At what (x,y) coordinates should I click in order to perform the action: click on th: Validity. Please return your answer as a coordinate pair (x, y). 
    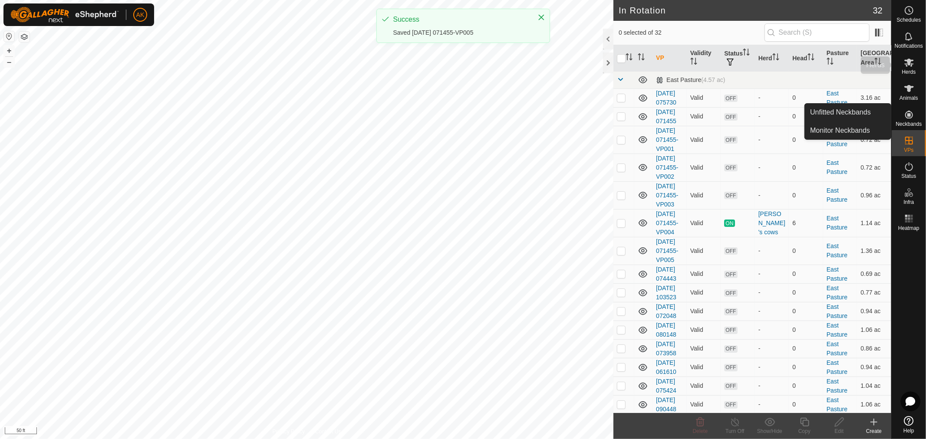
    Looking at the image, I should click on (704, 58).